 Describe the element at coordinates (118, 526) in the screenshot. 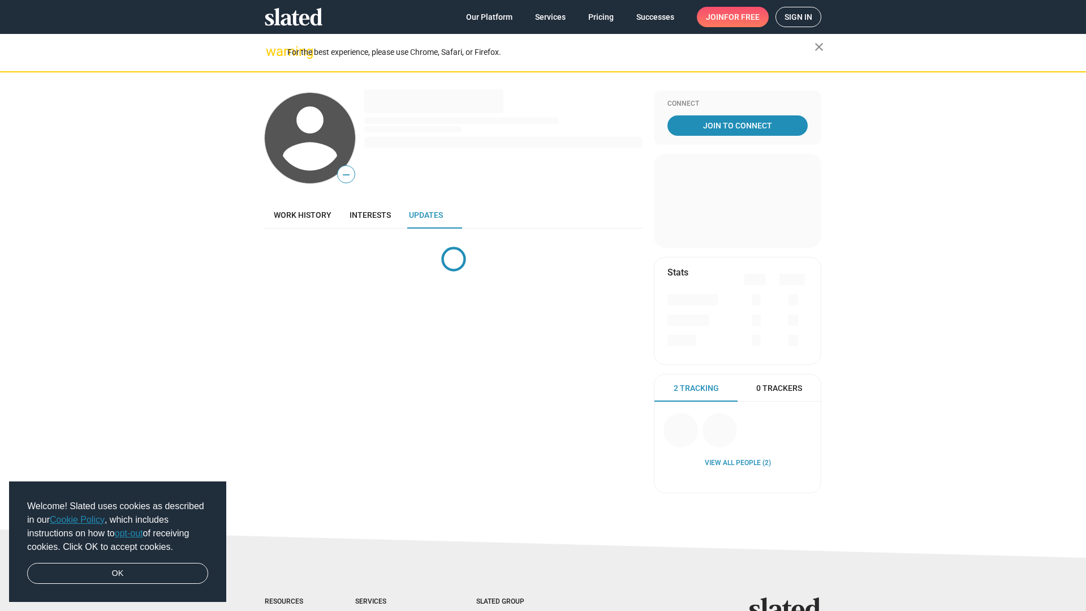

I see `span: Welcome! Slated uses cookies as described in our , which includes instructions on how to of recei...` at that location.